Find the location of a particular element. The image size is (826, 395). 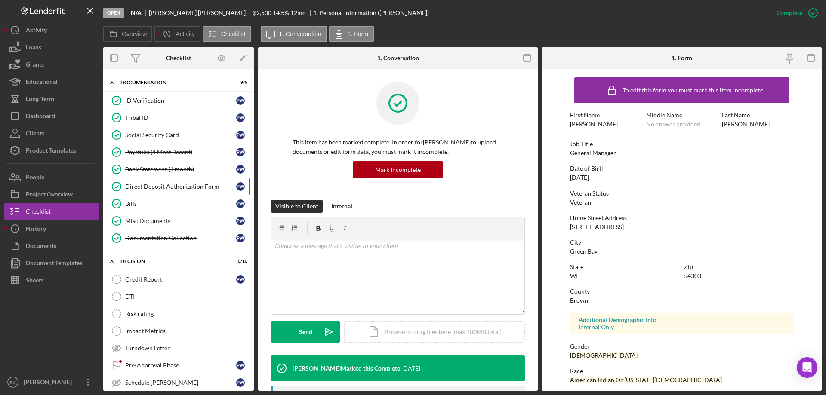

div: Loans is located at coordinates (34, 48).